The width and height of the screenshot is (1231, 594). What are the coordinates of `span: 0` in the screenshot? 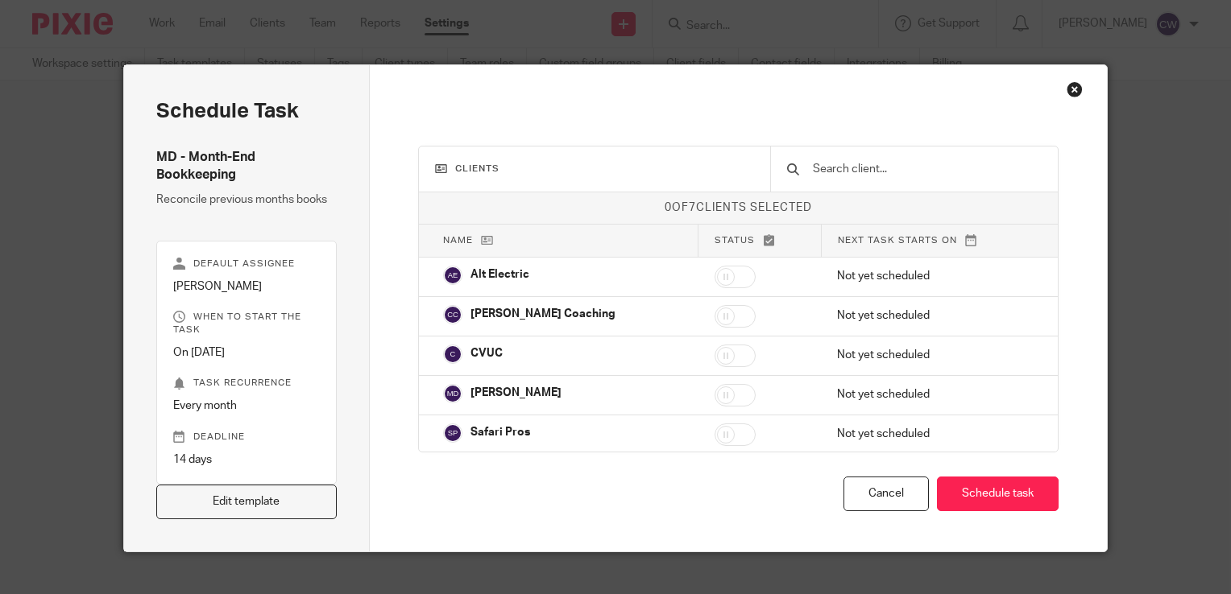 It's located at (668, 208).